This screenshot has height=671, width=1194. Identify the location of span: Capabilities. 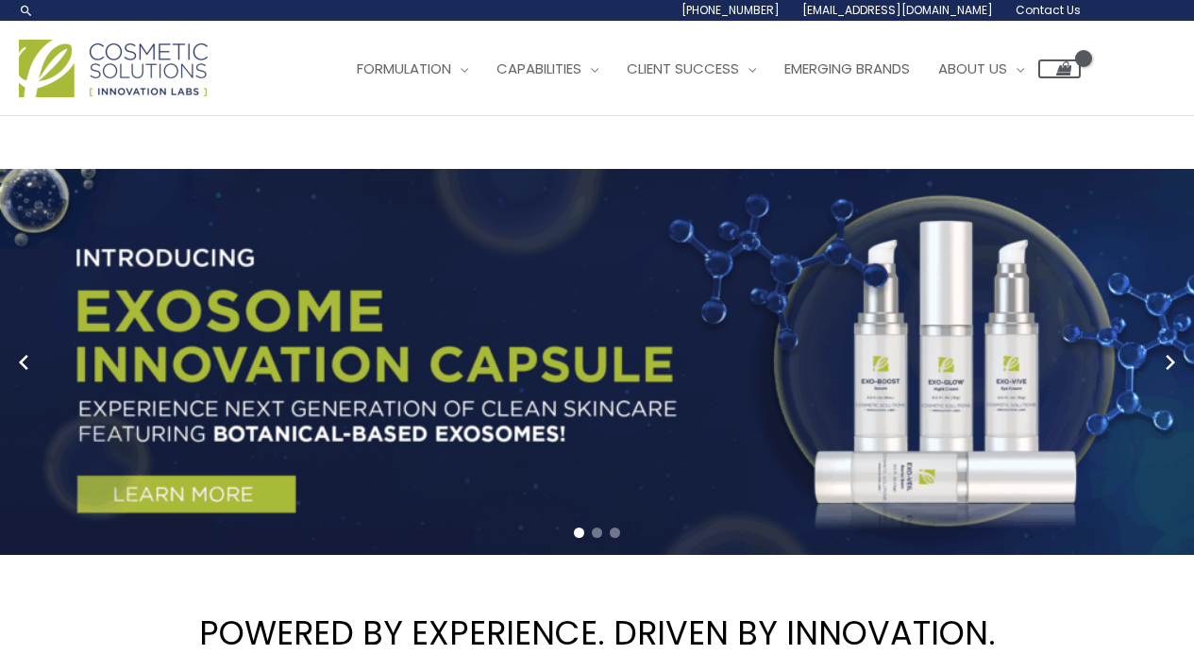
(539, 68).